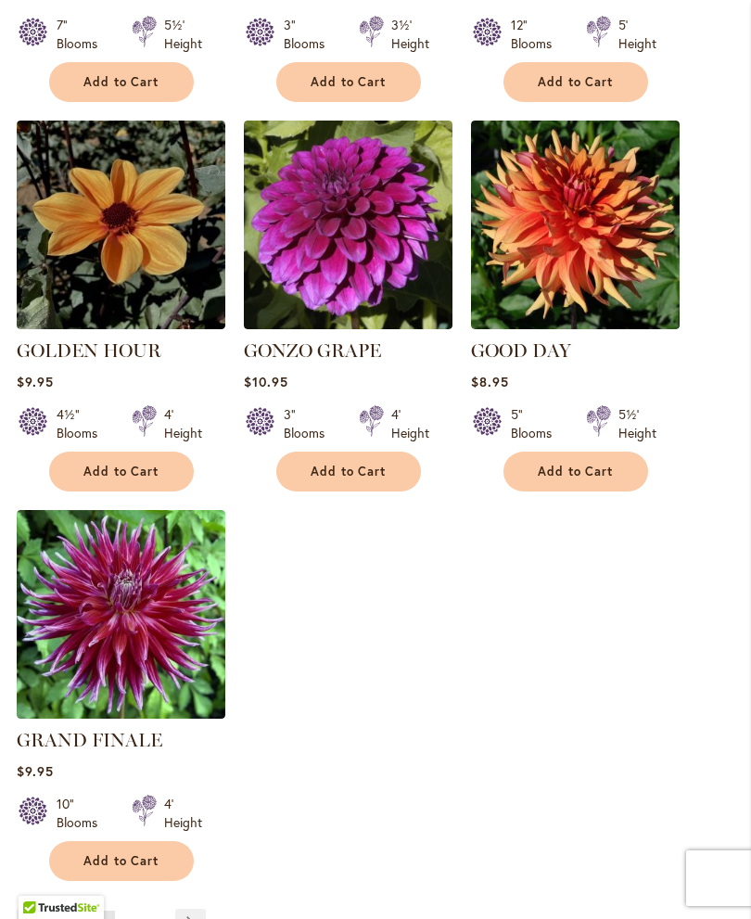 The width and height of the screenshot is (751, 919). Describe the element at coordinates (121, 324) in the screenshot. I see `a: Golden Hour` at that location.